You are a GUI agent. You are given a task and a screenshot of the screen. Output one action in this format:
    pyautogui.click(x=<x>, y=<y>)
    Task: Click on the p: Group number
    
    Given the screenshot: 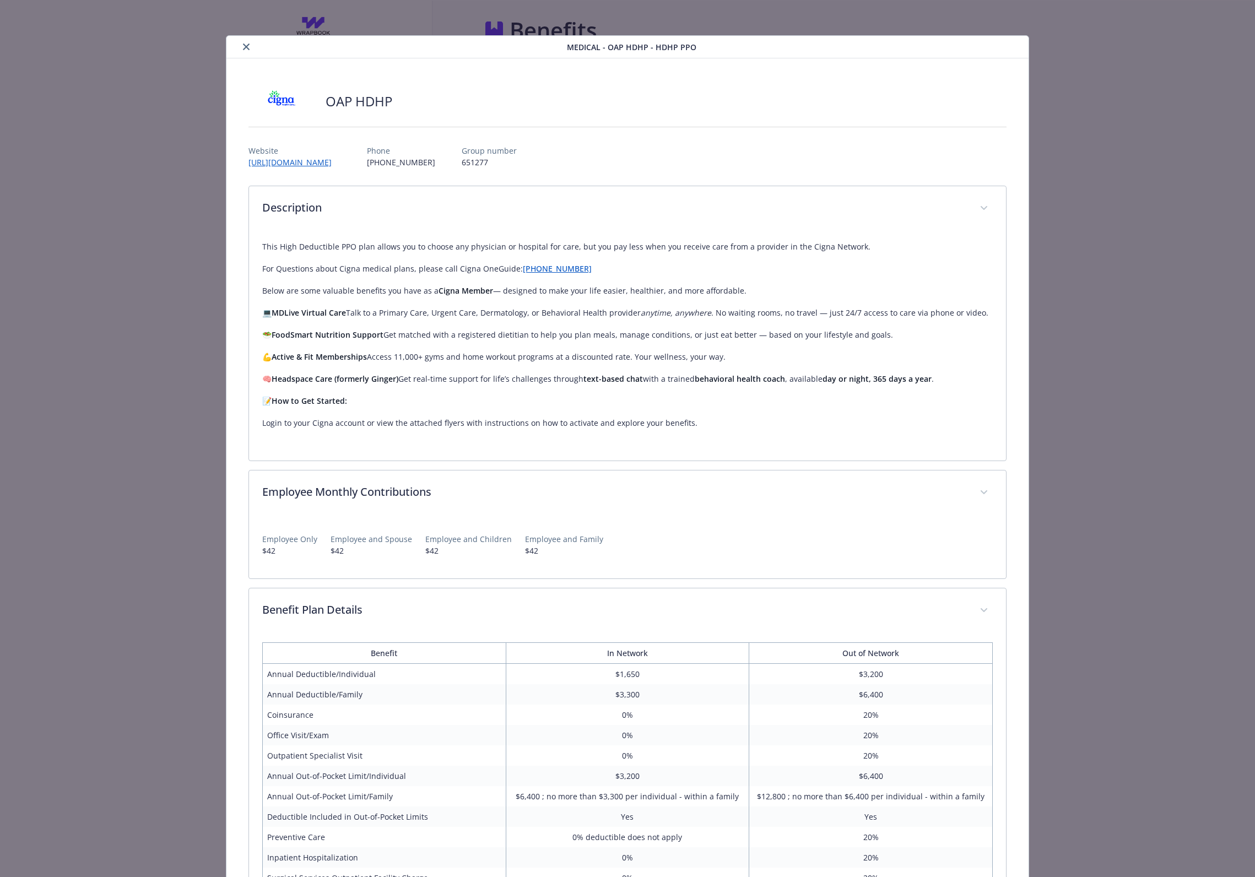 What is the action you would take?
    pyautogui.click(x=489, y=150)
    